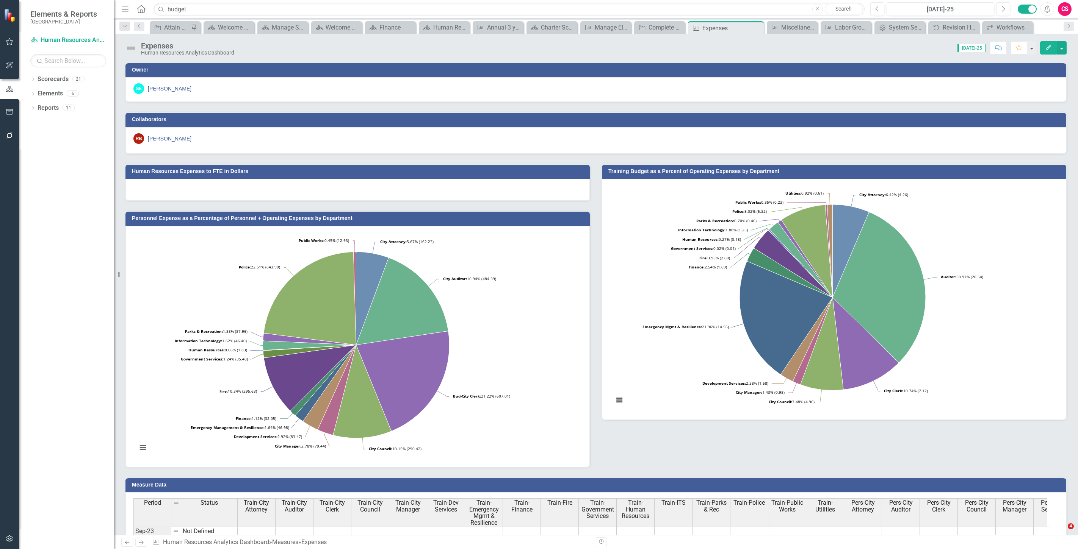 This screenshot has height=549, width=1078. I want to click on path: City Attorney, 4.26., so click(850, 251).